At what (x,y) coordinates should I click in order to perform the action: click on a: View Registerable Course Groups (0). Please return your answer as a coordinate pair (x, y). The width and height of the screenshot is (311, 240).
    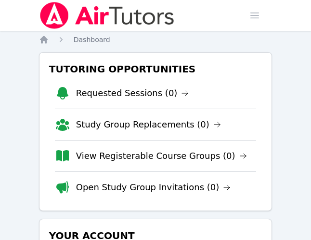
    Looking at the image, I should click on (162, 156).